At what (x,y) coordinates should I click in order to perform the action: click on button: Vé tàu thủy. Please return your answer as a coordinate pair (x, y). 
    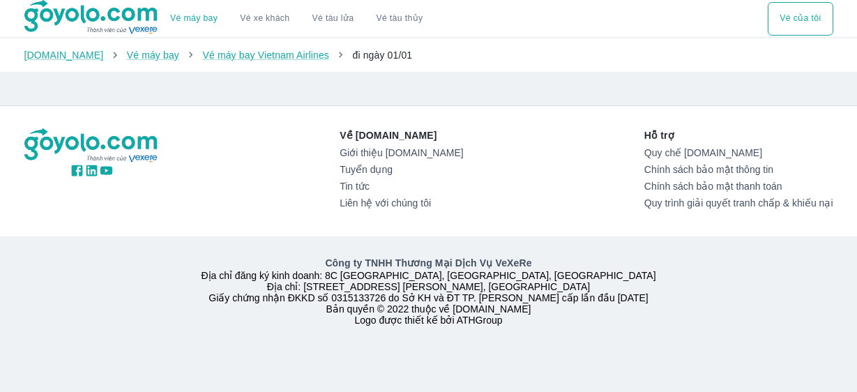
    Looking at the image, I should click on (399, 19).